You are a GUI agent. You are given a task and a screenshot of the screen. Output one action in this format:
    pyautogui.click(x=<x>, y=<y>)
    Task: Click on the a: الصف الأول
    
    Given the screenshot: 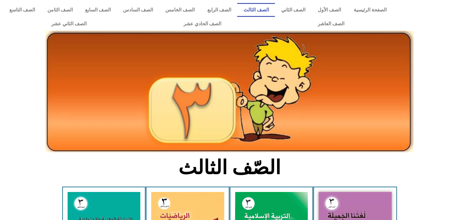 What is the action you would take?
    pyautogui.click(x=330, y=10)
    